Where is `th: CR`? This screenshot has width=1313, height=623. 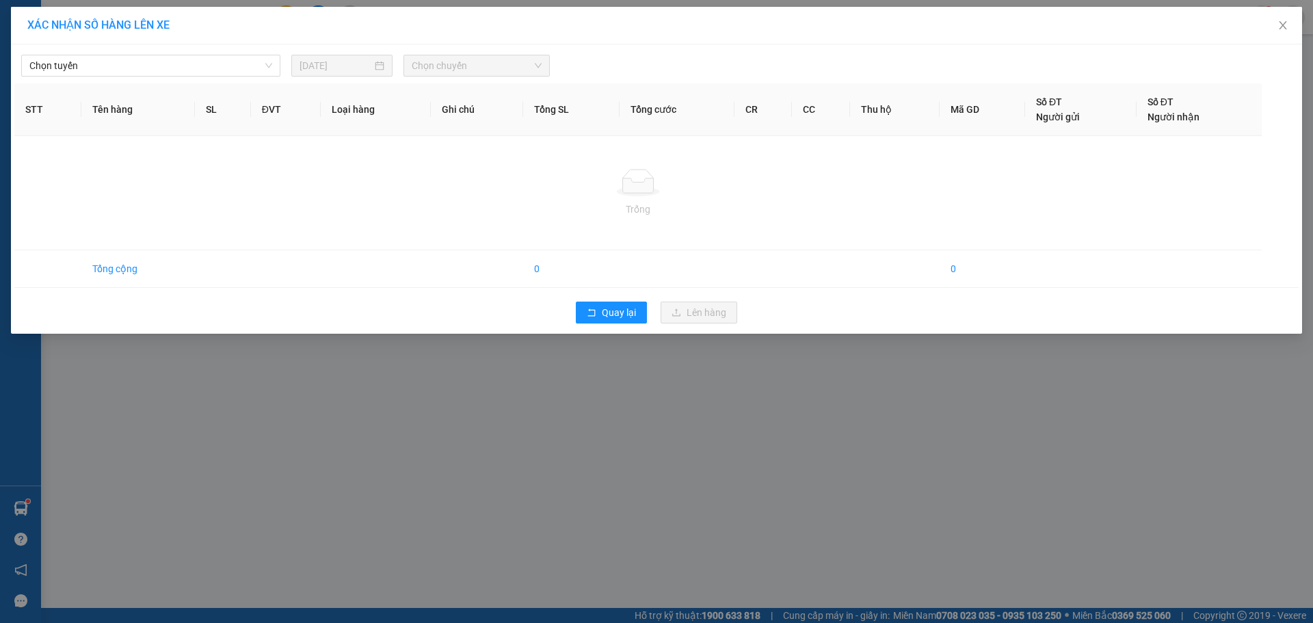
th: CR is located at coordinates (763, 109).